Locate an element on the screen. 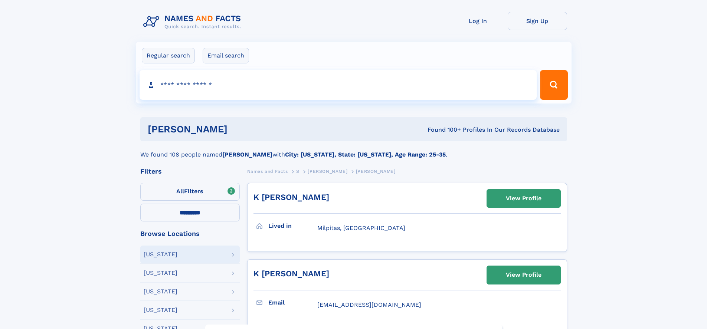 The image size is (707, 329). h3: Email is located at coordinates (293, 303).